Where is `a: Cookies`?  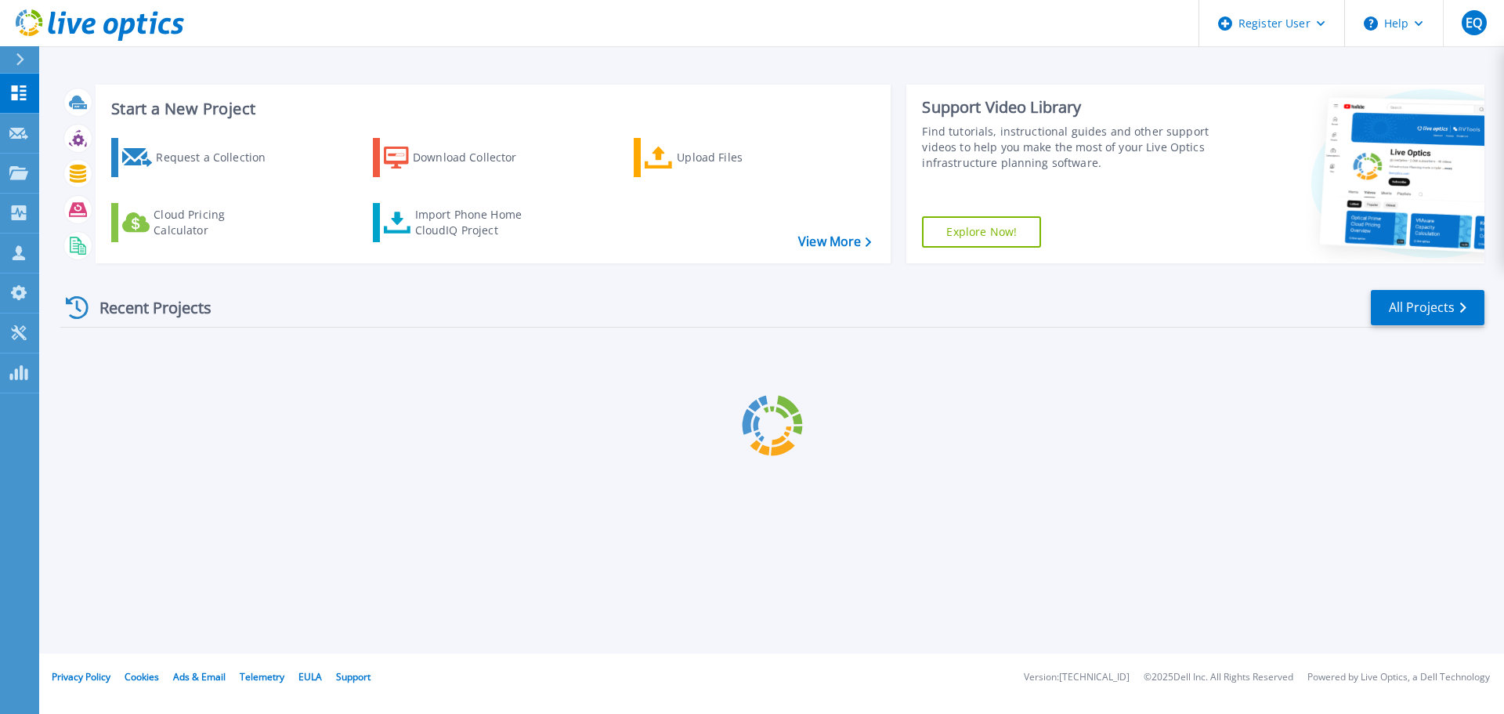
a: Cookies is located at coordinates (142, 676).